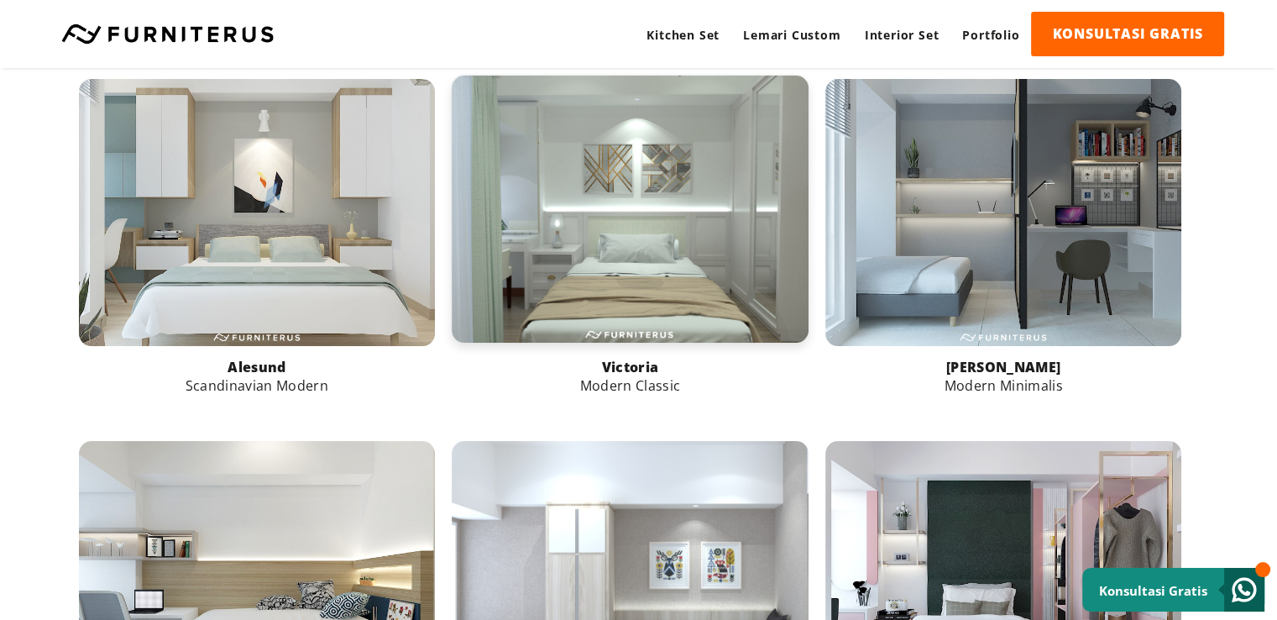 The width and height of the screenshot is (1277, 620). What do you see at coordinates (1003, 385) in the screenshot?
I see `p: Modern Minimalis` at bounding box center [1003, 385].